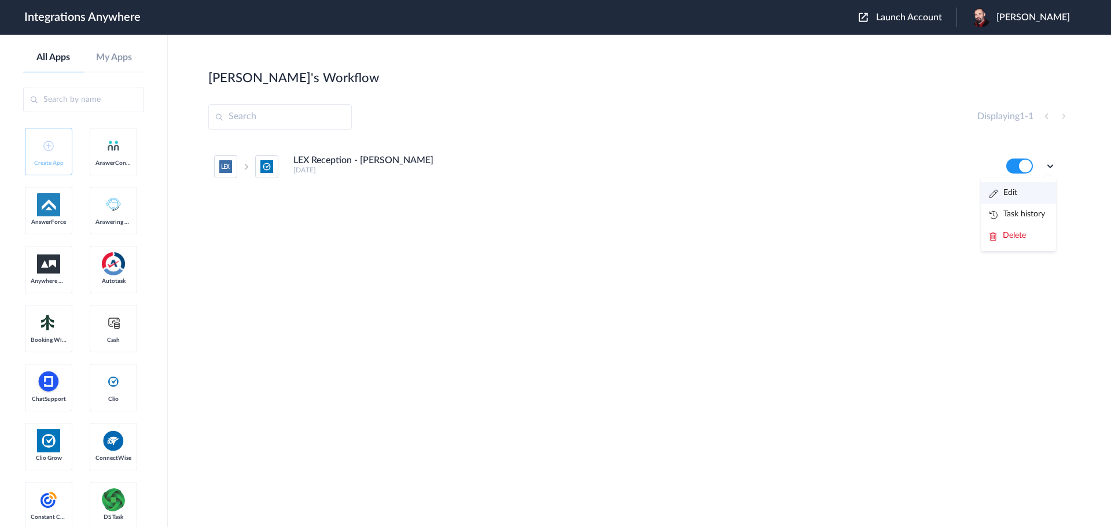  What do you see at coordinates (49, 458) in the screenshot?
I see `span: Clio Grow` at bounding box center [49, 458].